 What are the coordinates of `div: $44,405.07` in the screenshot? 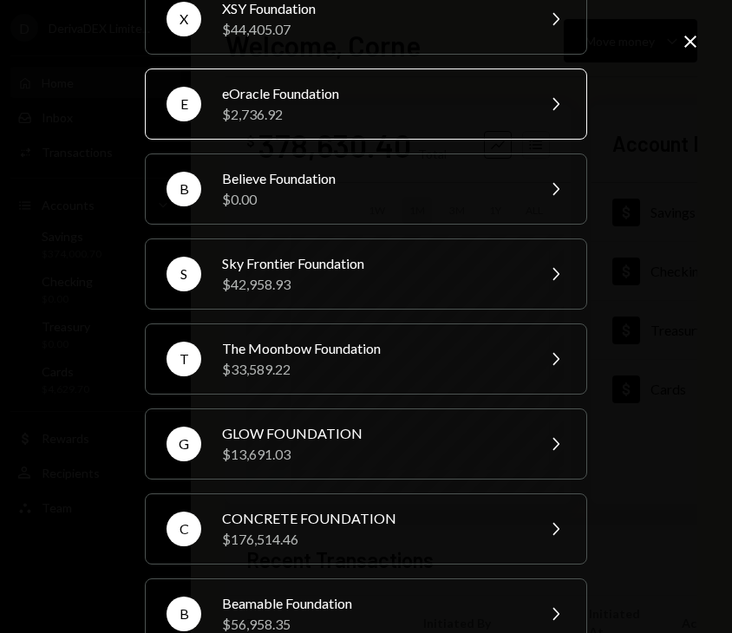 It's located at (373, 29).